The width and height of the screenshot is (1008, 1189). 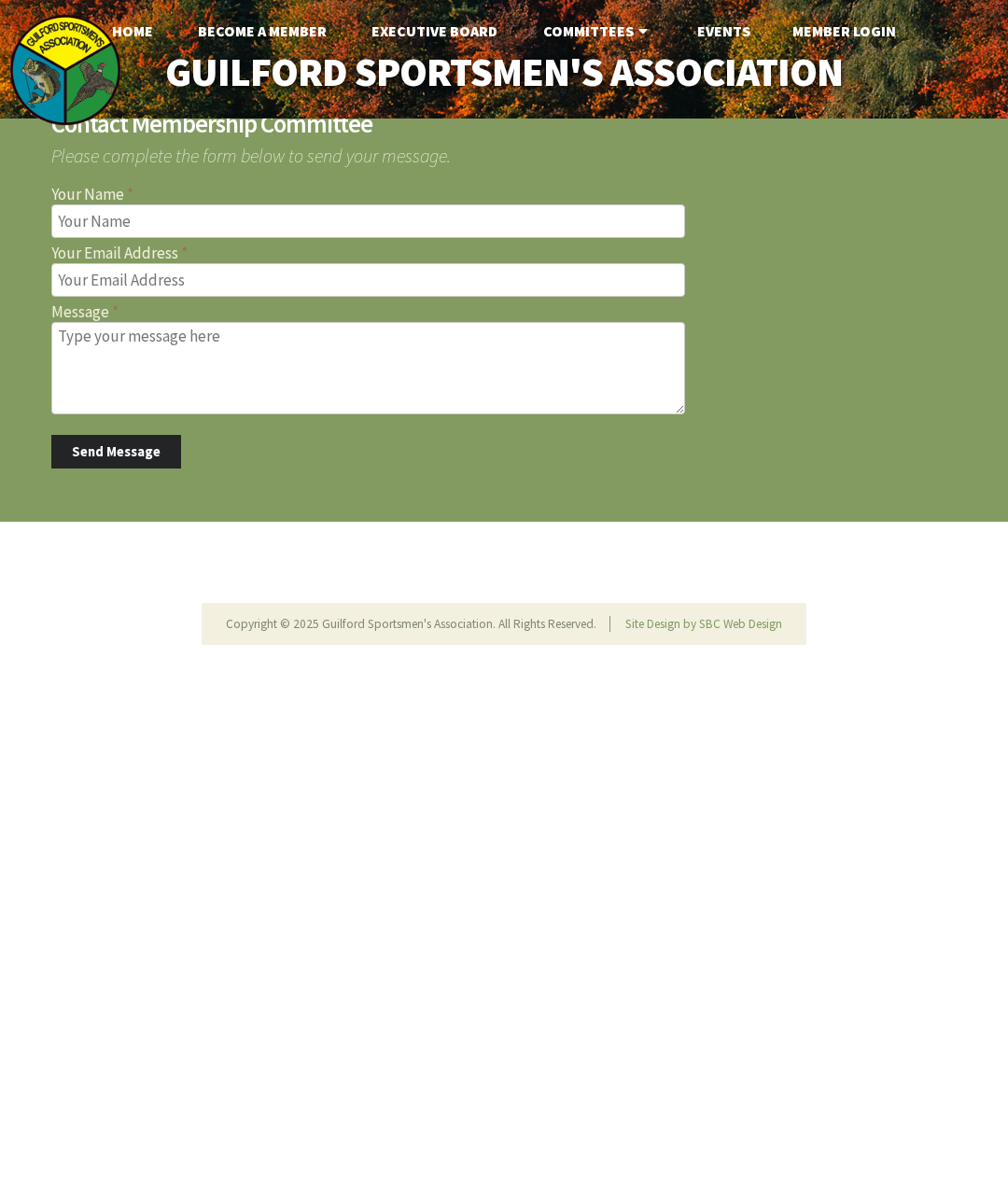 What do you see at coordinates (417, 624) in the screenshot?
I see `li: Copyright © 2025 Guilford Sportsmen's Association. All Rights Reserved.` at bounding box center [417, 624].